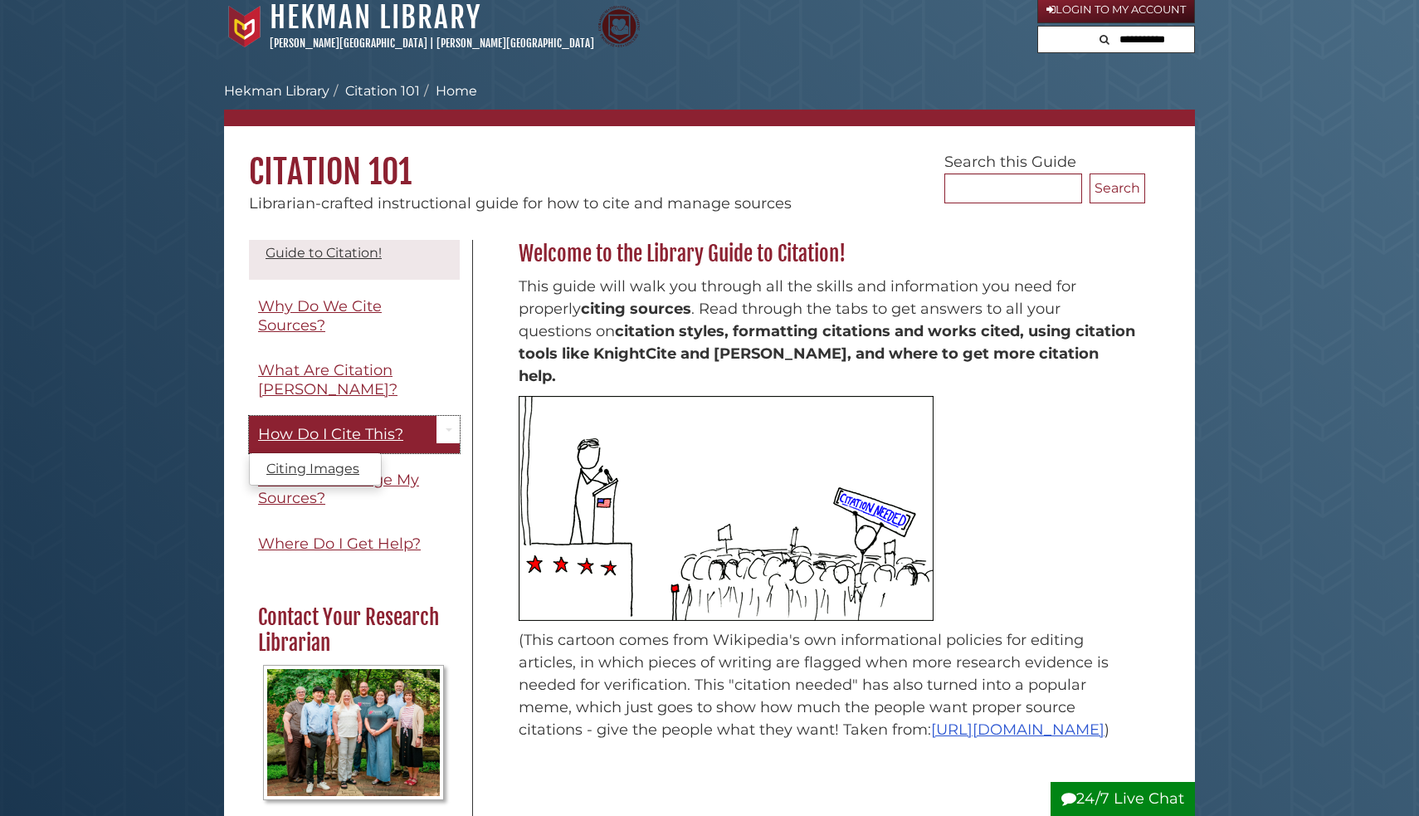 This screenshot has height=816, width=1419. I want to click on img: Stick figure cartoon of politician speaking to crowd, person holding sign that reads "citation ne..., so click(726, 508).